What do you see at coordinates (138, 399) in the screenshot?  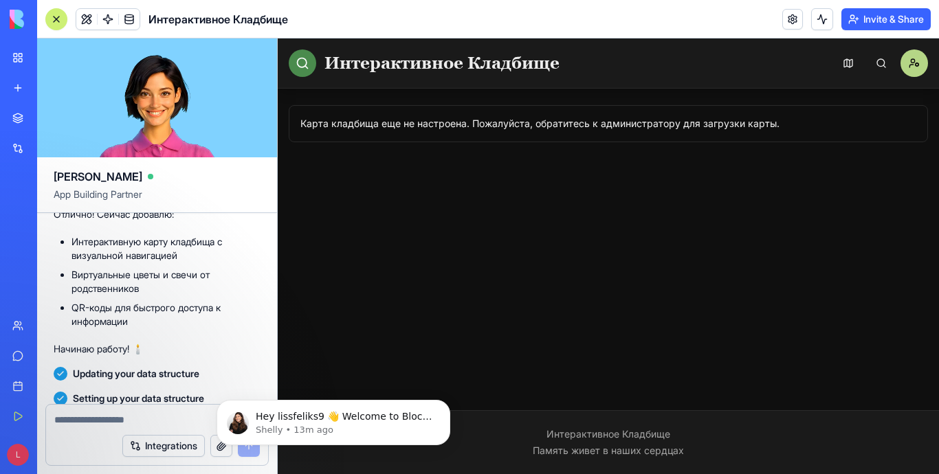 I see `span: Setting up your data structure` at bounding box center [138, 399].